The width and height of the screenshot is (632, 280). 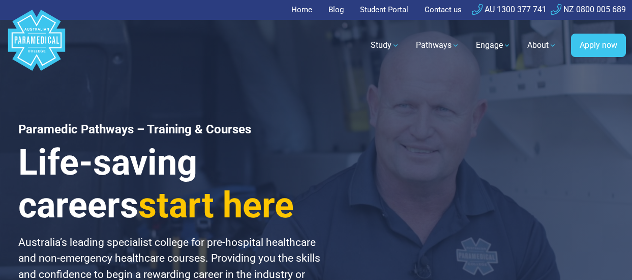 What do you see at coordinates (598, 45) in the screenshot?
I see `a: Apply now` at bounding box center [598, 45].